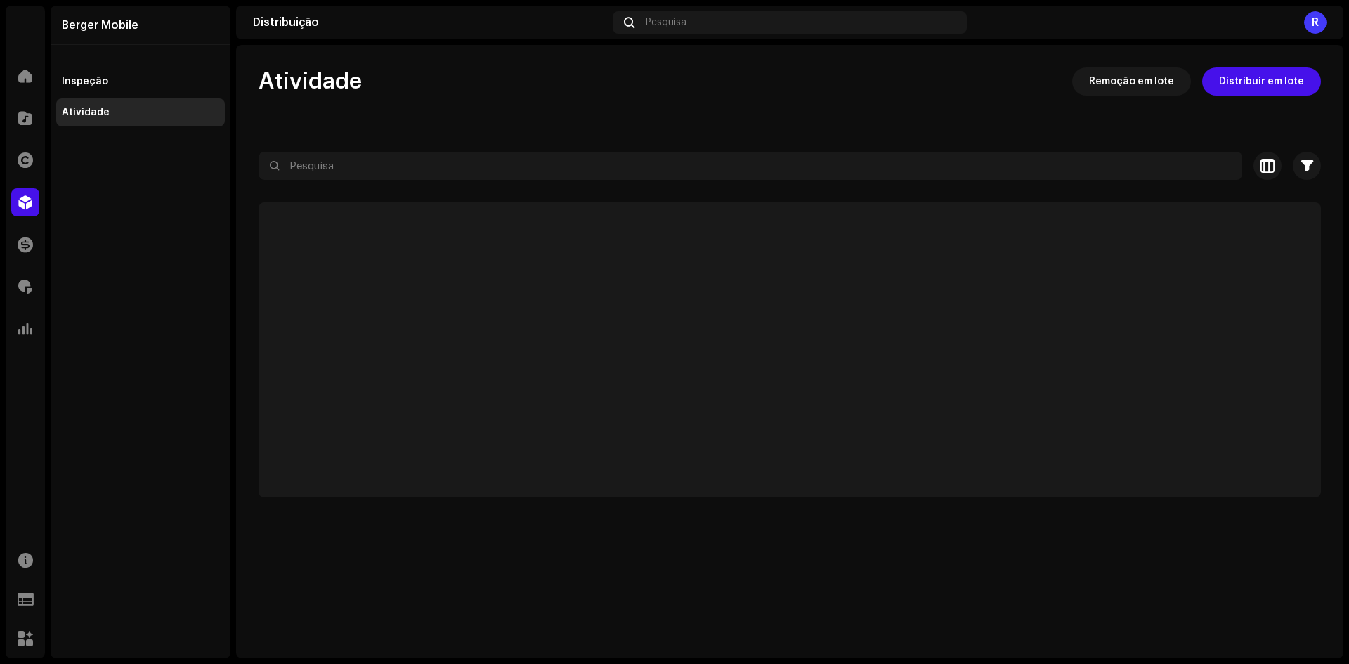  What do you see at coordinates (430, 22) in the screenshot?
I see `div: Distribuição` at bounding box center [430, 22].